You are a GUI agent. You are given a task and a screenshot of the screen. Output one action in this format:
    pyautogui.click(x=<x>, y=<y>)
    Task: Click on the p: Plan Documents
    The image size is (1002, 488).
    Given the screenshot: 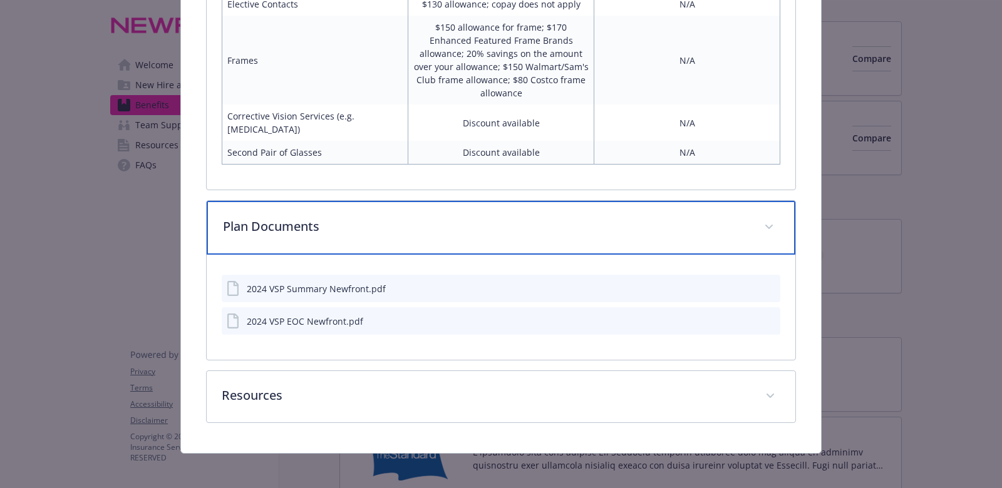 What is the action you would take?
    pyautogui.click(x=486, y=227)
    